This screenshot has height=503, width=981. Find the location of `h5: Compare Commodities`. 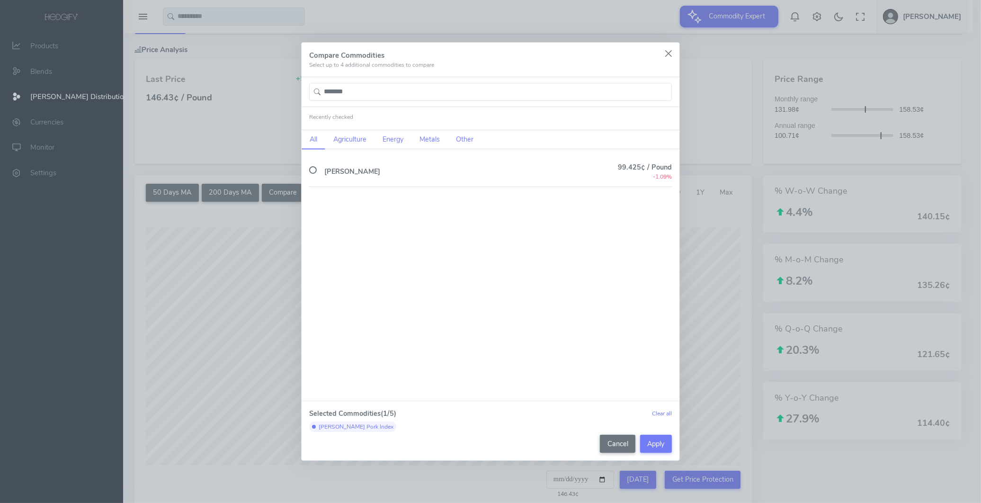

h5: Compare Commodities is located at coordinates (372, 55).